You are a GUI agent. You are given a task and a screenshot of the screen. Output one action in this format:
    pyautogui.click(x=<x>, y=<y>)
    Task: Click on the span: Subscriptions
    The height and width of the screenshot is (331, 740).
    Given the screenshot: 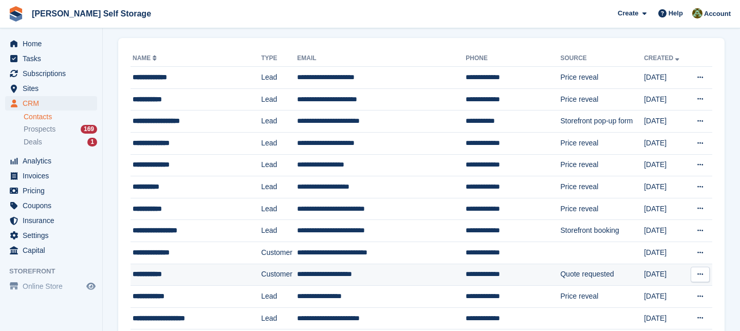 What is the action you would take?
    pyautogui.click(x=53, y=73)
    